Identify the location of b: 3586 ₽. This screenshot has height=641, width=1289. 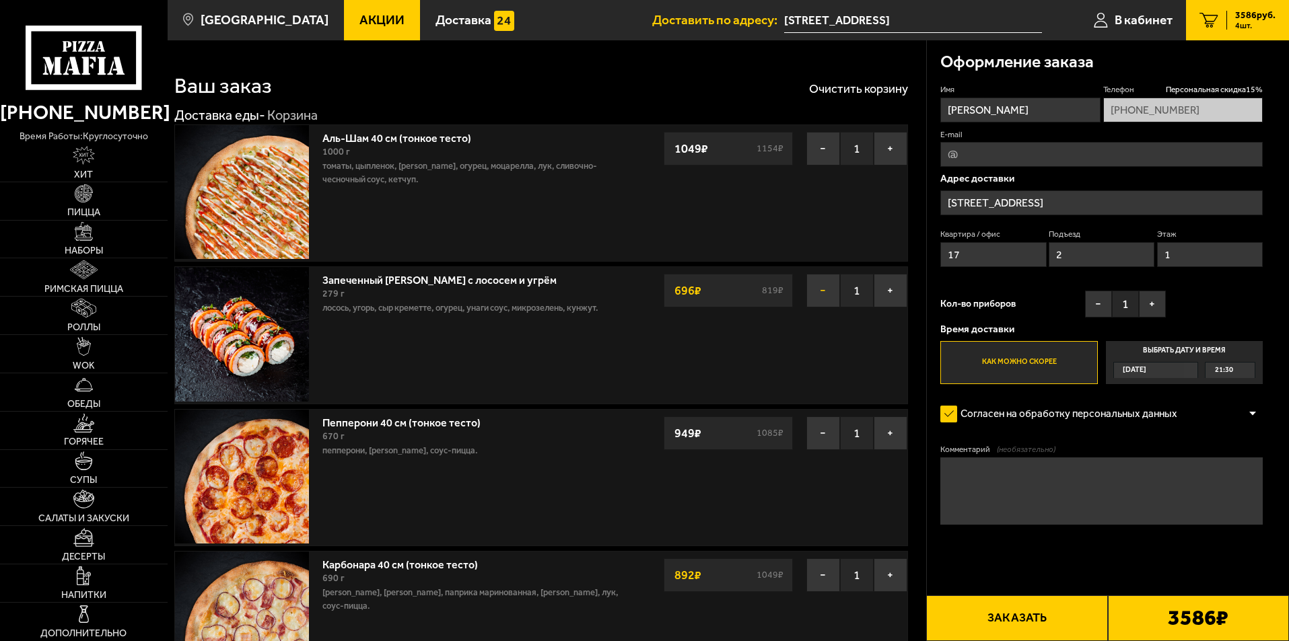
(1198, 619).